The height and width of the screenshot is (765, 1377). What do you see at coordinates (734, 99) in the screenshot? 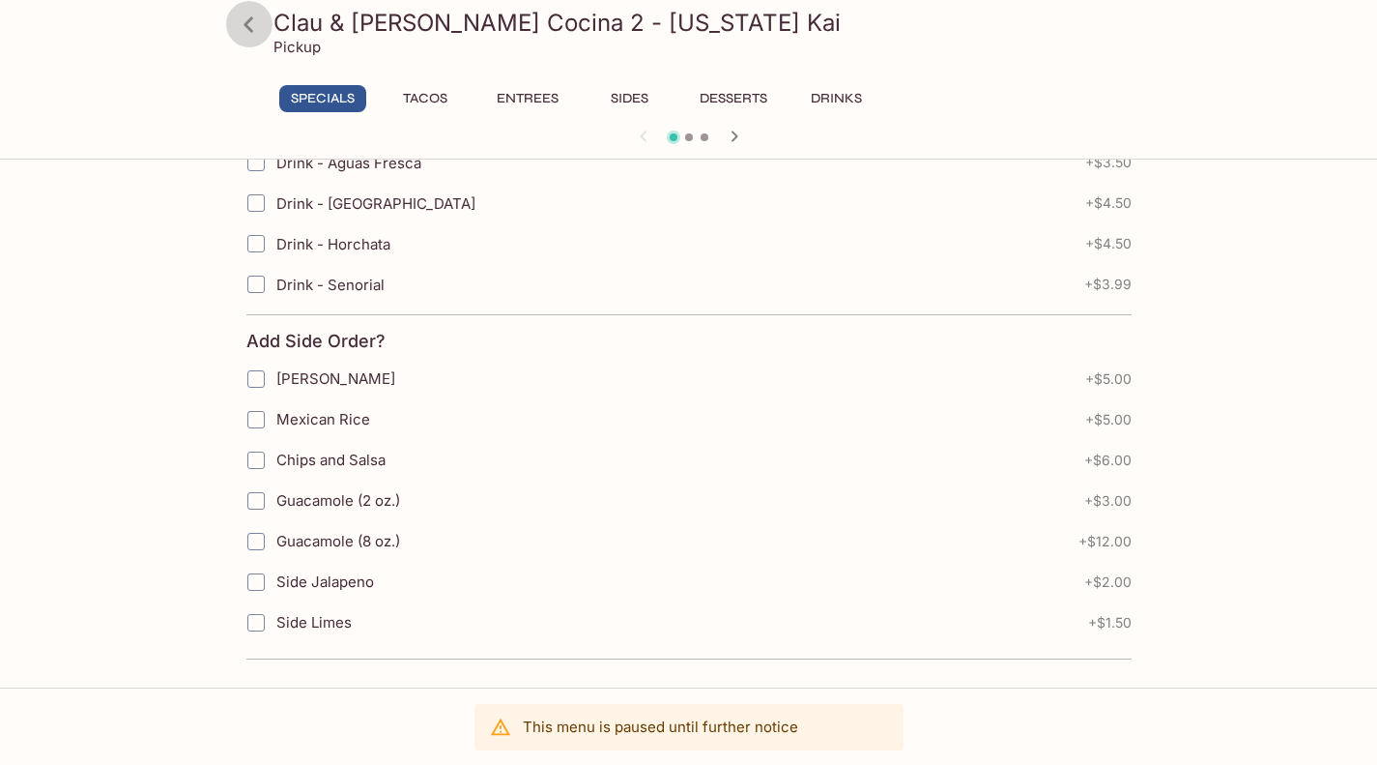
I see `button: Desserts` at bounding box center [734, 99].